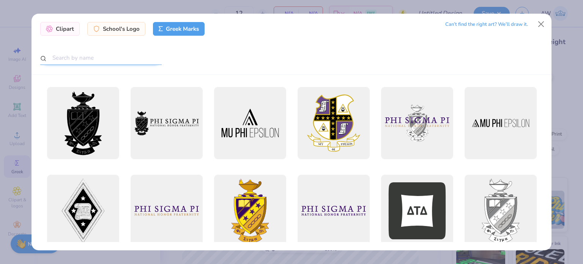 The width and height of the screenshot is (583, 264). What do you see at coordinates (487, 24) in the screenshot?
I see `div: Can’t find the right art? We’ll draw it.` at bounding box center [487, 24].